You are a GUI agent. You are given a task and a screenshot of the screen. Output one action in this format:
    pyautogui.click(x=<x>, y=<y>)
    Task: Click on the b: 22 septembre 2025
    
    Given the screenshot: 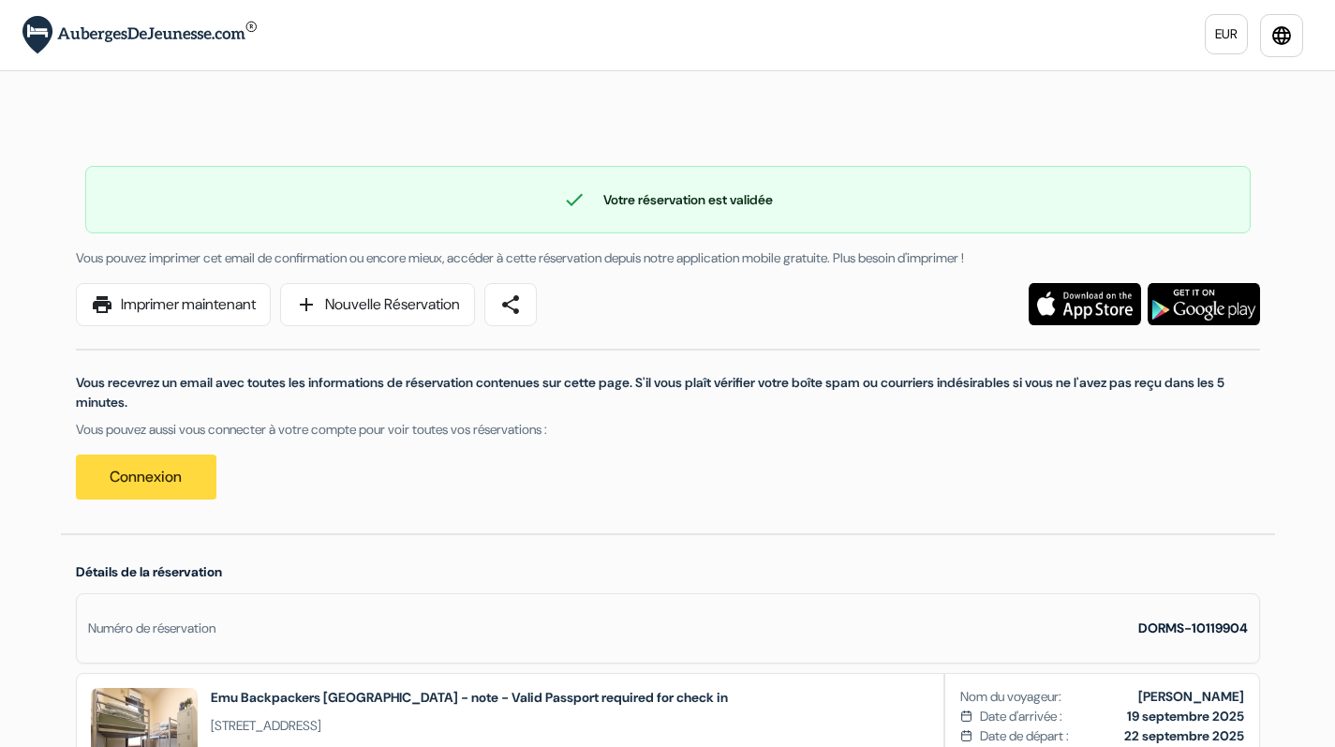 What is the action you would take?
    pyautogui.click(x=1184, y=735)
    